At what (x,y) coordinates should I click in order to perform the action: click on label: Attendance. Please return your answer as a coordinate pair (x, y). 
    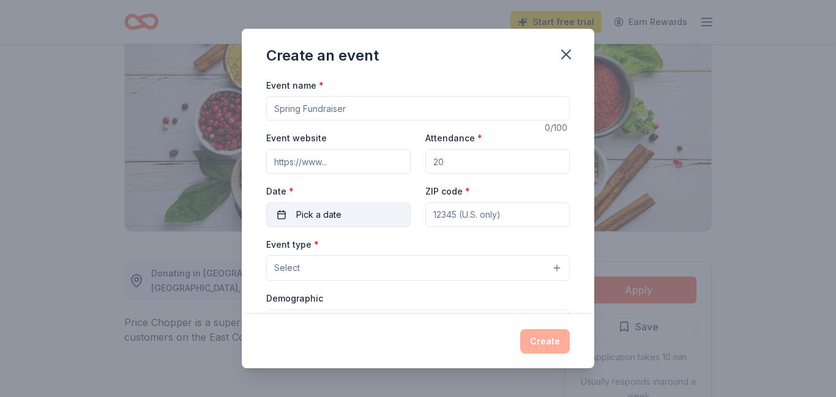
    Looking at the image, I should click on (453, 138).